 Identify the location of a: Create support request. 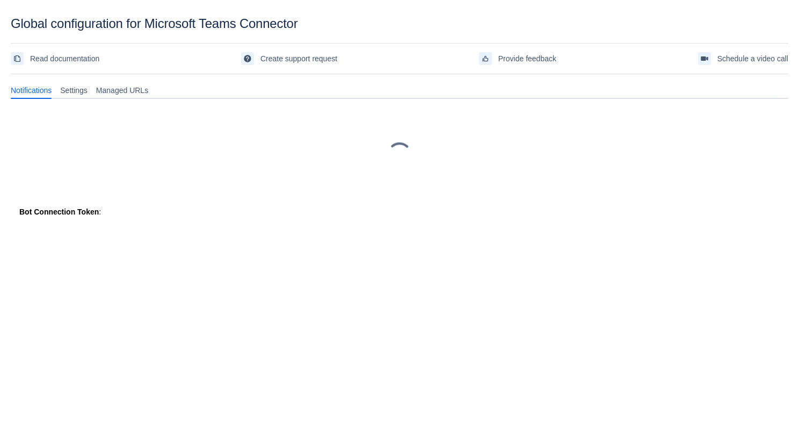
(289, 59).